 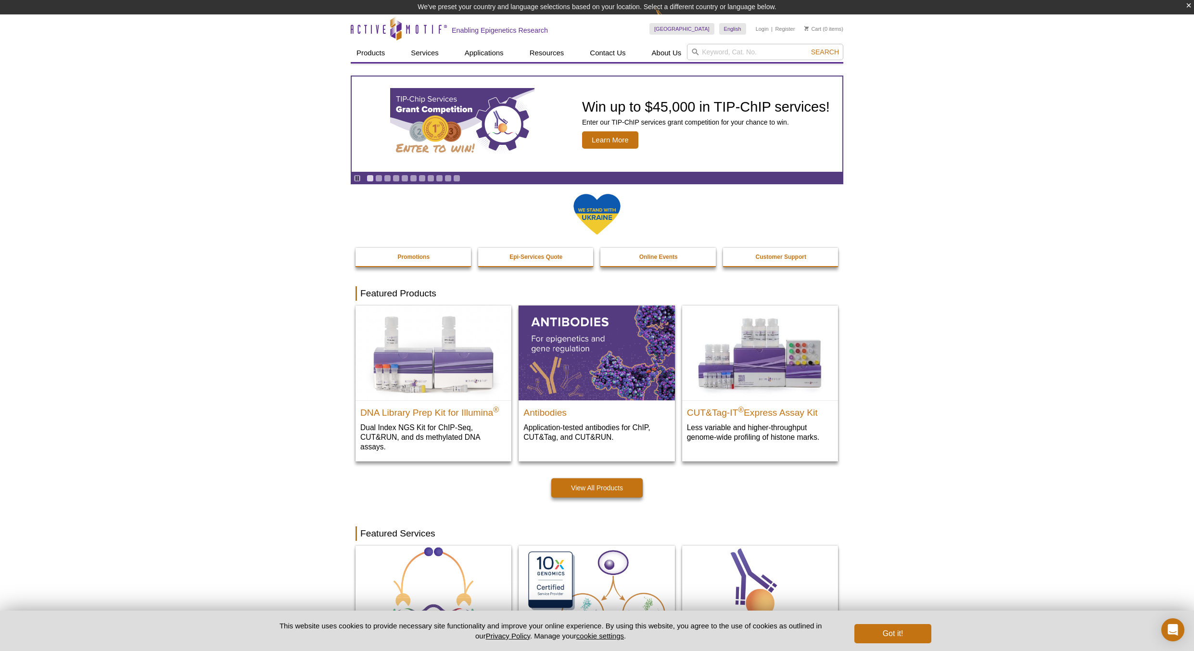 I want to click on h2: Featured Products, so click(x=597, y=294).